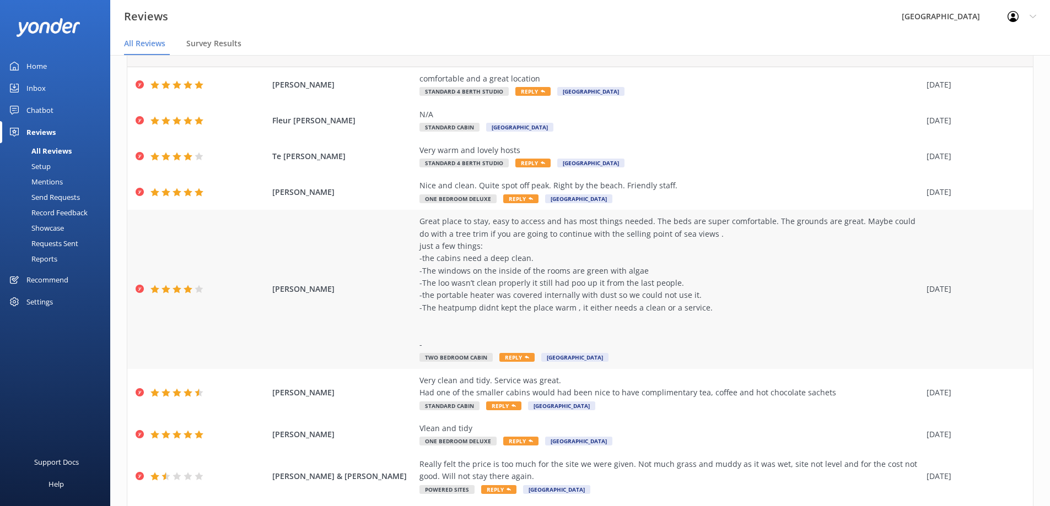  Describe the element at coordinates (58, 259) in the screenshot. I see `a: Reports` at that location.